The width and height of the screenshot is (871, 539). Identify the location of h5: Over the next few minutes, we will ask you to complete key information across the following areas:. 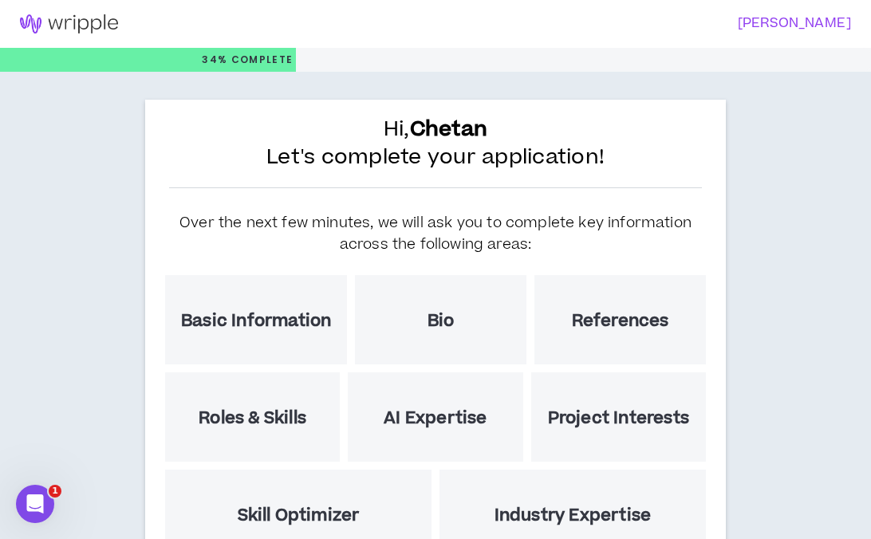
(435, 234).